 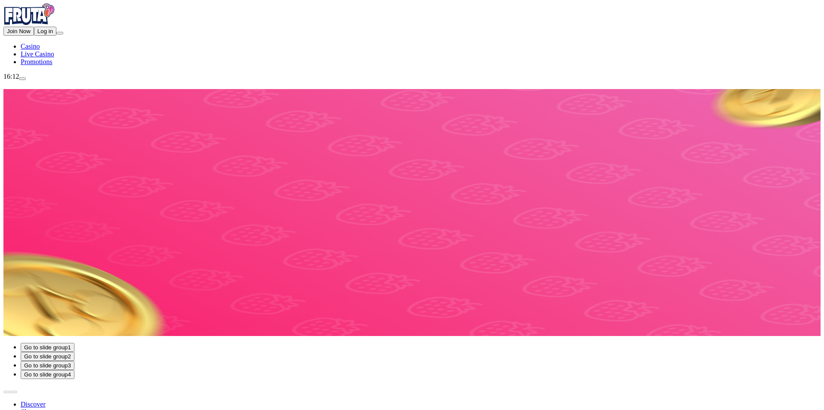 I want to click on nav: Primary, so click(x=412, y=34).